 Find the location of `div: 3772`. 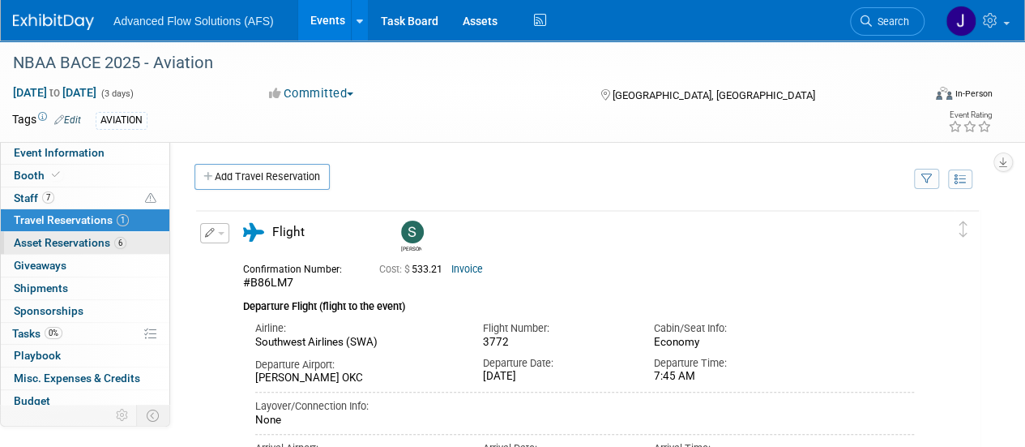

div: 3772 is located at coordinates (556, 342).